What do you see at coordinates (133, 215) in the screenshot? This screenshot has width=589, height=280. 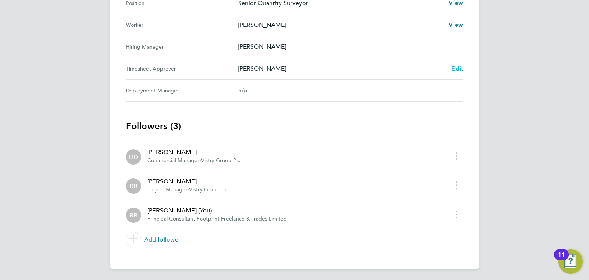 I see `div: Ryan Barnett (You)` at bounding box center [133, 215].